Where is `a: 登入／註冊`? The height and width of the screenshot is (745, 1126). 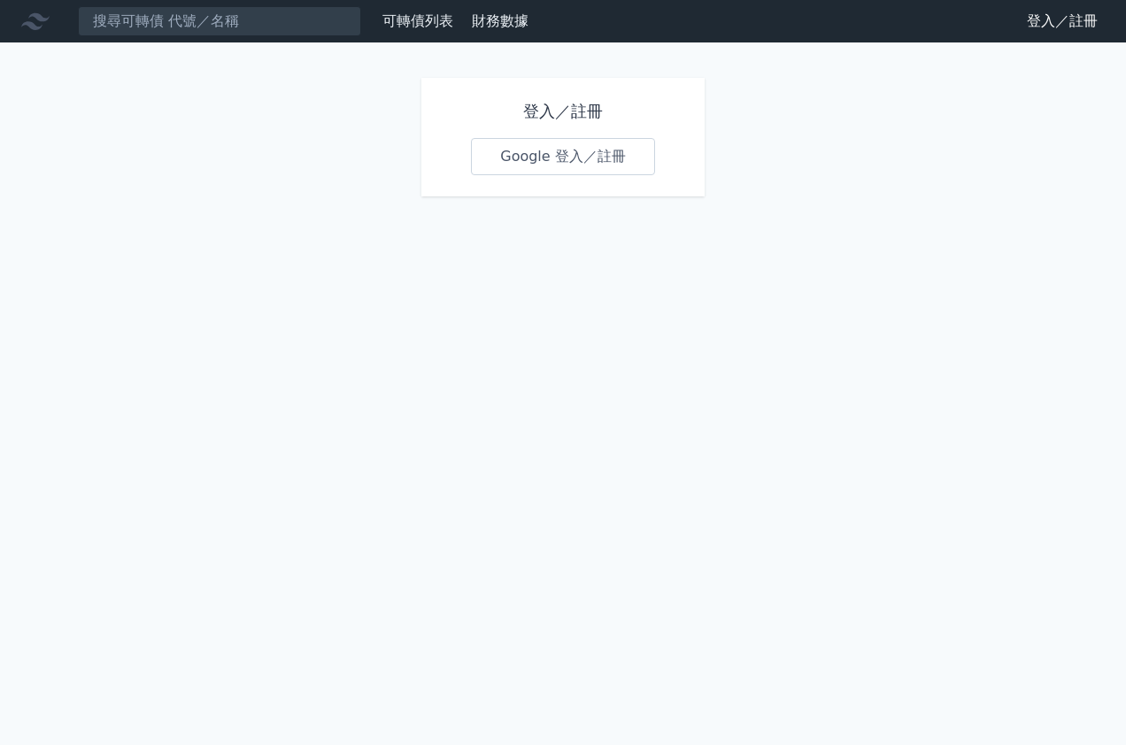 a: 登入／註冊 is located at coordinates (1062, 21).